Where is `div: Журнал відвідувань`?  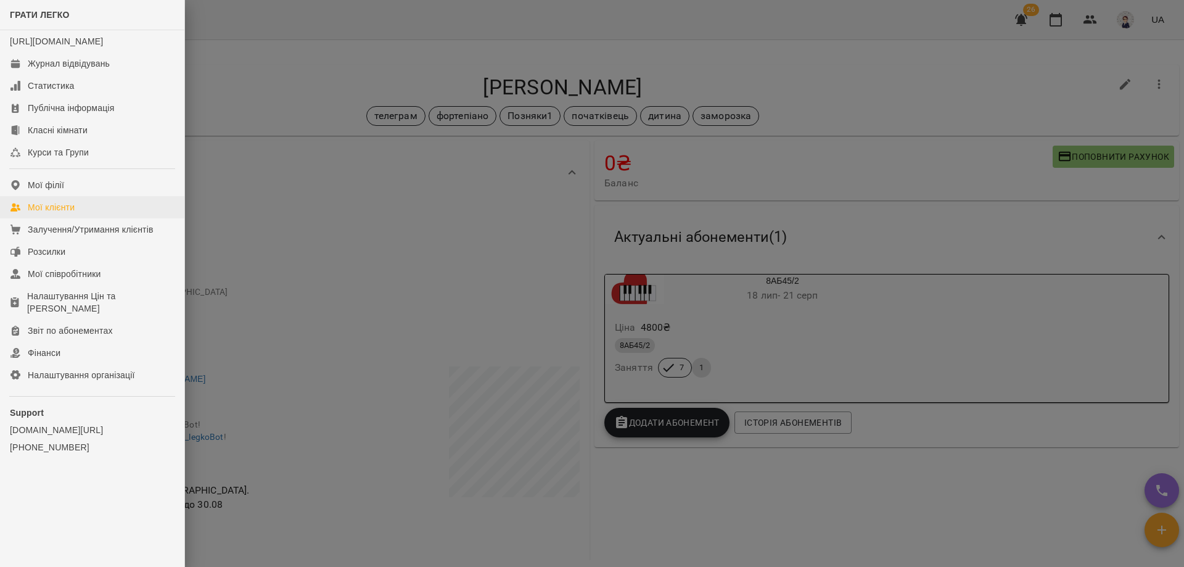
div: Журнал відвідувань is located at coordinates (68, 64).